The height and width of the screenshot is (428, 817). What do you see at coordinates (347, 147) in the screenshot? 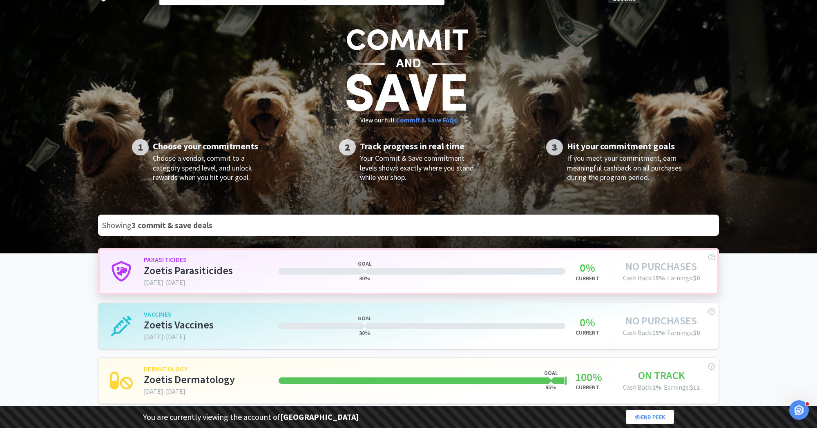
I see `div: 2` at bounding box center [347, 147].